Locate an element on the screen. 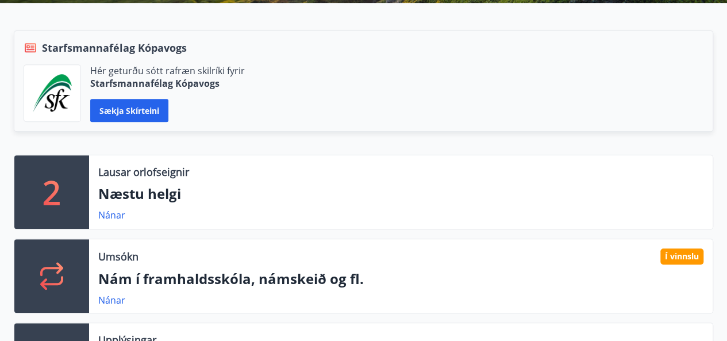  img: x5MjQkxwhnYn6YREZUTEa9Q4KsBUeQdWGts9Dj4O.png is located at coordinates (52, 93).